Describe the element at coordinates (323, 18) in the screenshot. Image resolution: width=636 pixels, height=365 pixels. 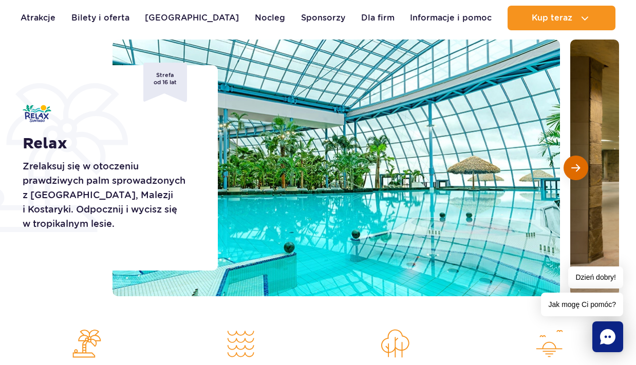
I see `a: Sponsorzy` at that location.